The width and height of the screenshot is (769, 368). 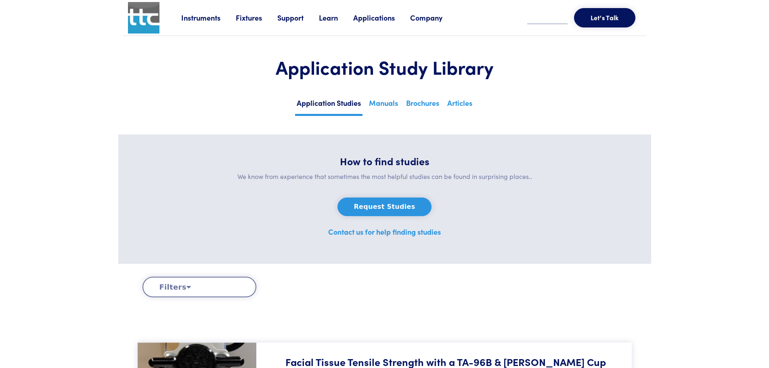 What do you see at coordinates (385, 176) in the screenshot?
I see `p: We know from experience that sometimes the most helpful studies can be found in surprising places..` at bounding box center [385, 176].